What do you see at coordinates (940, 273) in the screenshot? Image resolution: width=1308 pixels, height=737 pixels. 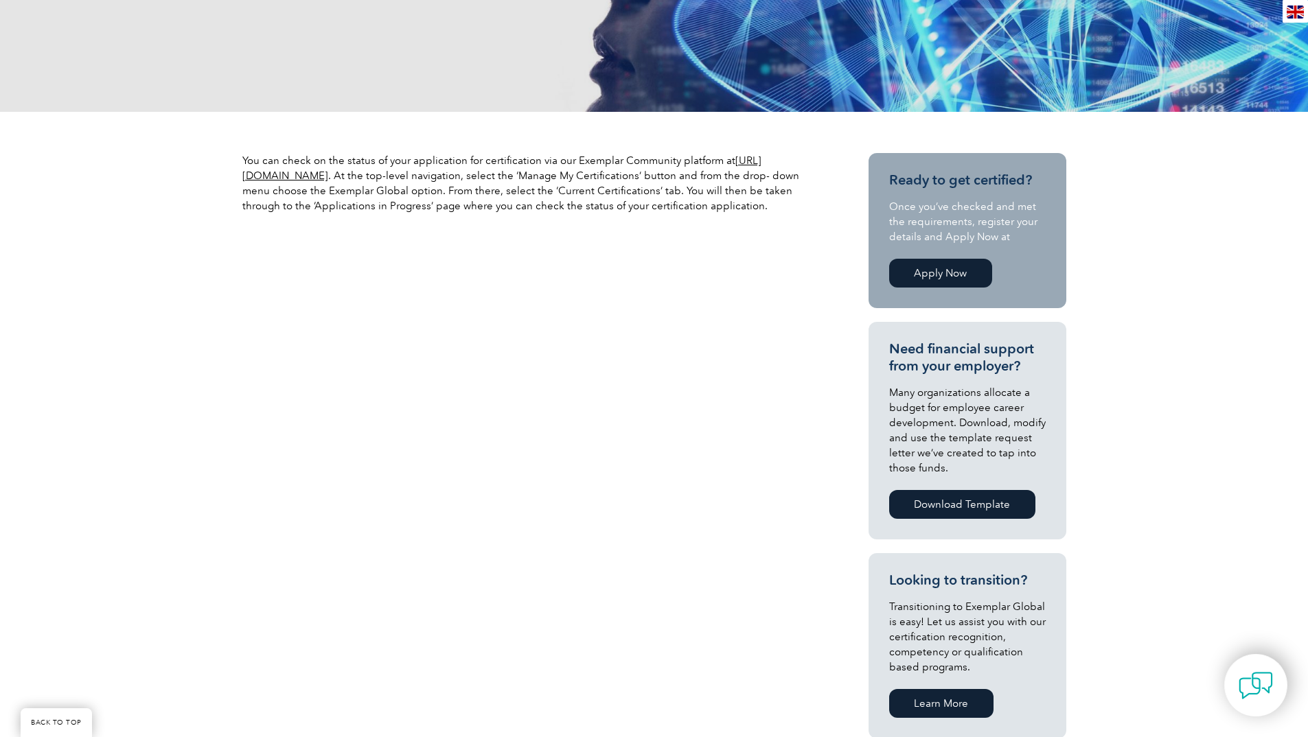 I see `a: Apply Now` at bounding box center [940, 273].